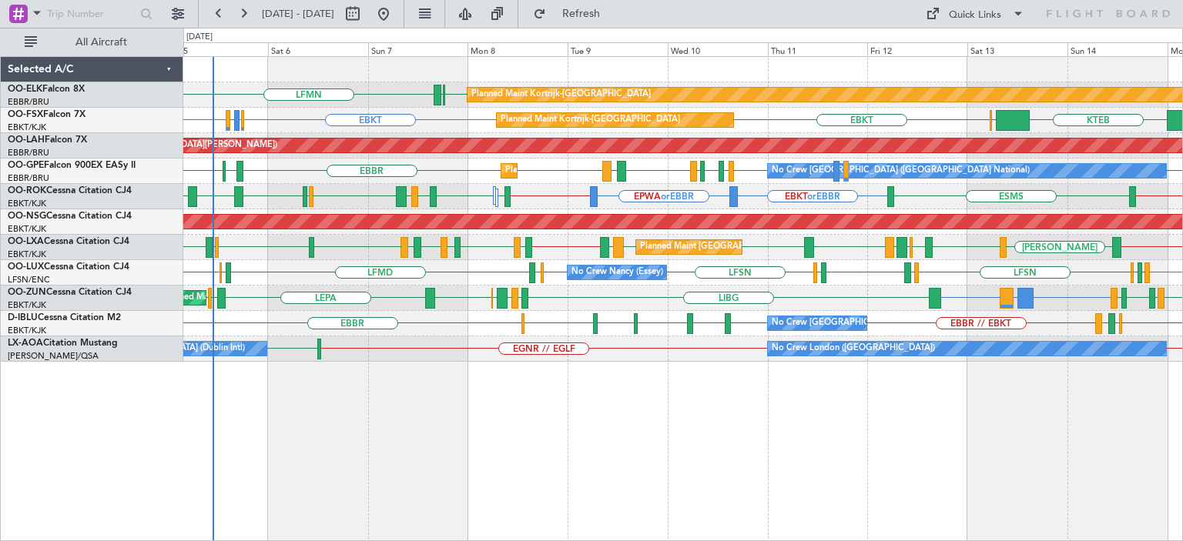  I want to click on span: OO-NSG, so click(27, 216).